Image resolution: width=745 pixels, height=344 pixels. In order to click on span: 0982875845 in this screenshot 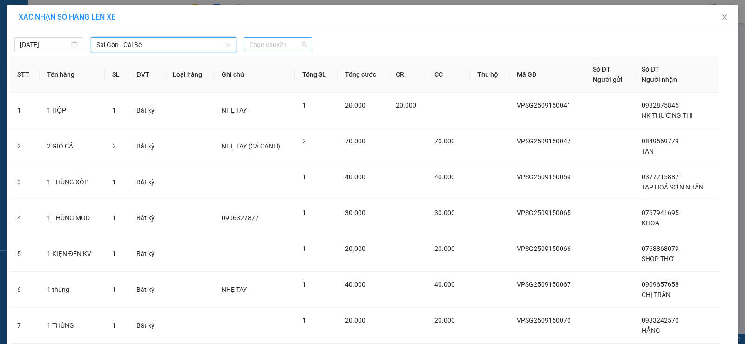, I will do `click(660, 105)`.